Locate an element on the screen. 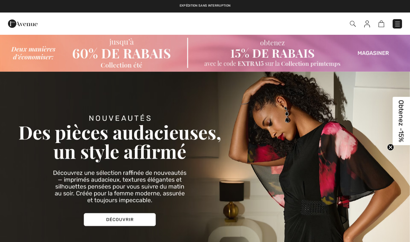  a: 1ère Avenue is located at coordinates (23, 23).